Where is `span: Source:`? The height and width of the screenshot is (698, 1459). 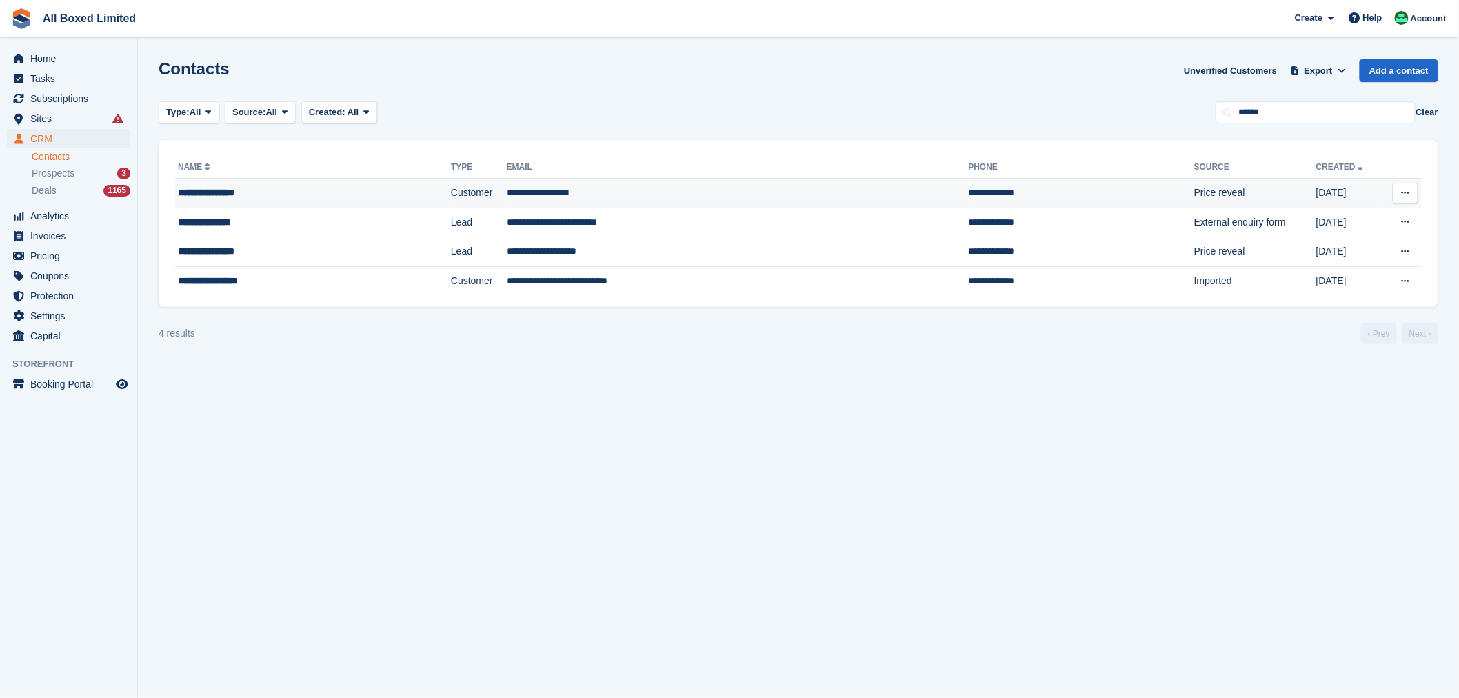 span: Source: is located at coordinates (249, 112).